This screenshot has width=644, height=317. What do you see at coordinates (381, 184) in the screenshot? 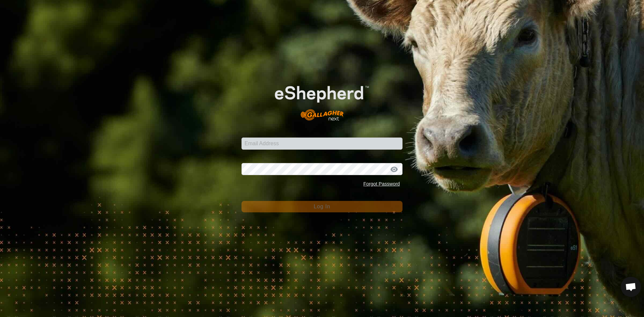
I see `a: Forgot Password` at bounding box center [381, 184].